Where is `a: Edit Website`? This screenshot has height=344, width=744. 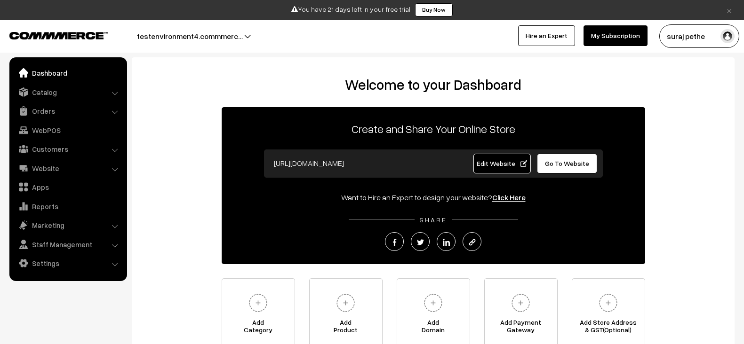 a: Edit Website is located at coordinates (502, 164).